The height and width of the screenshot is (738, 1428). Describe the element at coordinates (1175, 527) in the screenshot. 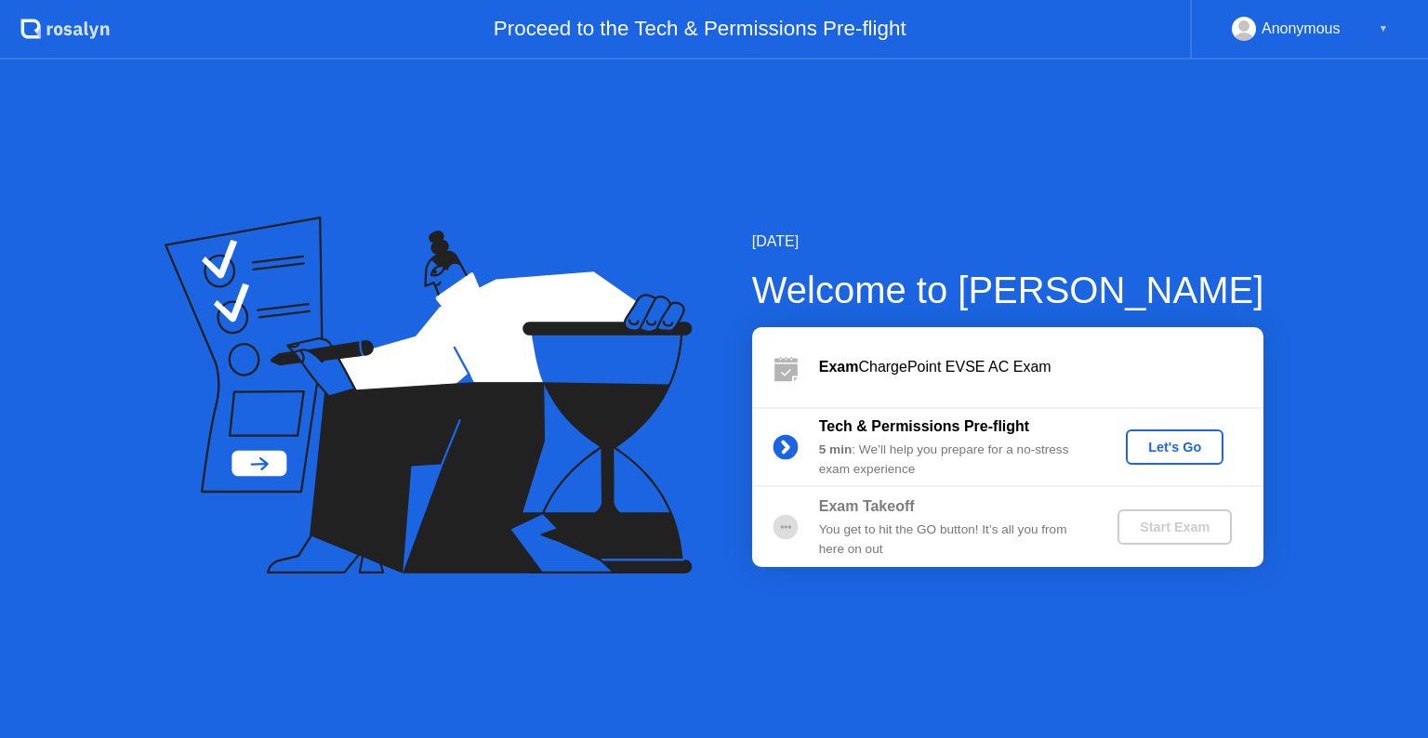

I see `div: Start Exam` at that location.